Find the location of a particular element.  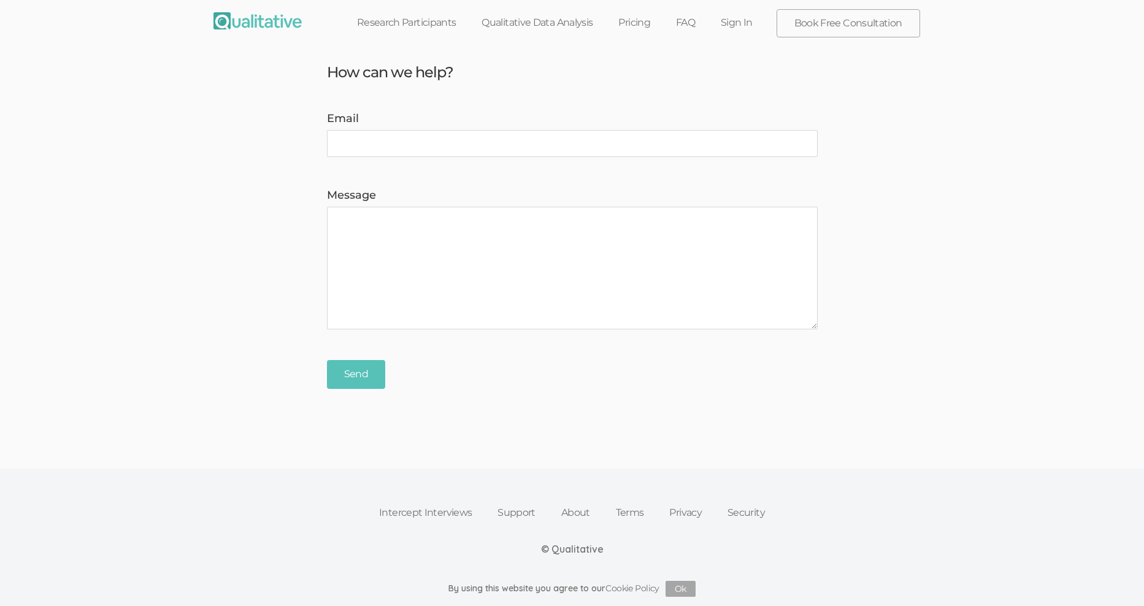

div: © Qualitative is located at coordinates (572, 549).